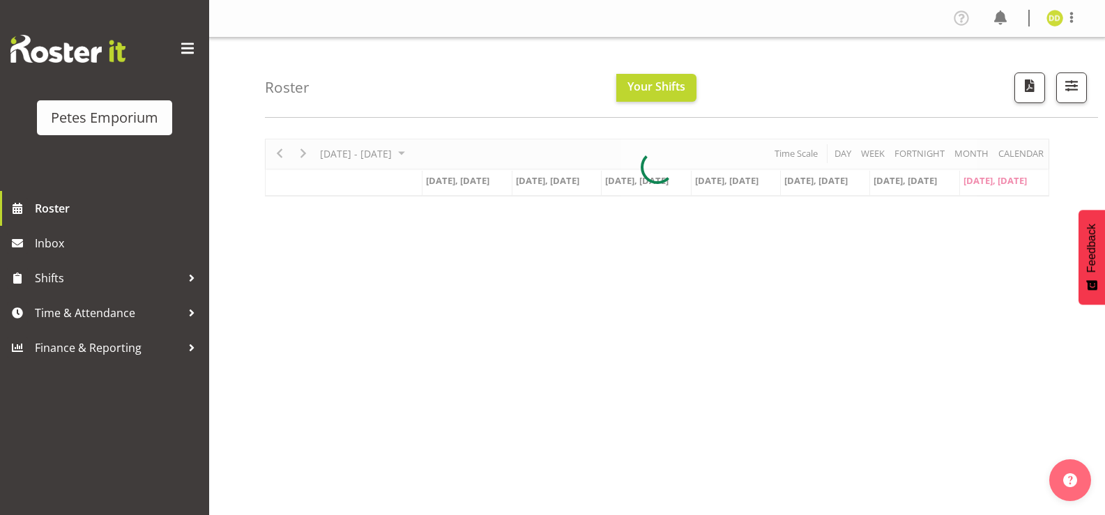  Describe the element at coordinates (108, 313) in the screenshot. I see `span: Time & Attendance` at that location.